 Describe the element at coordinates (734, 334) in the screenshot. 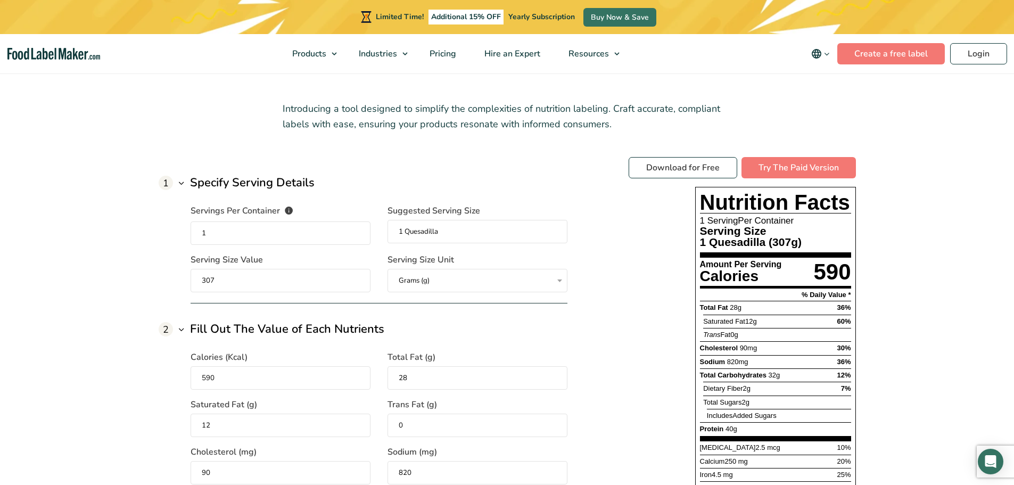

I see `span: 0g` at that location.